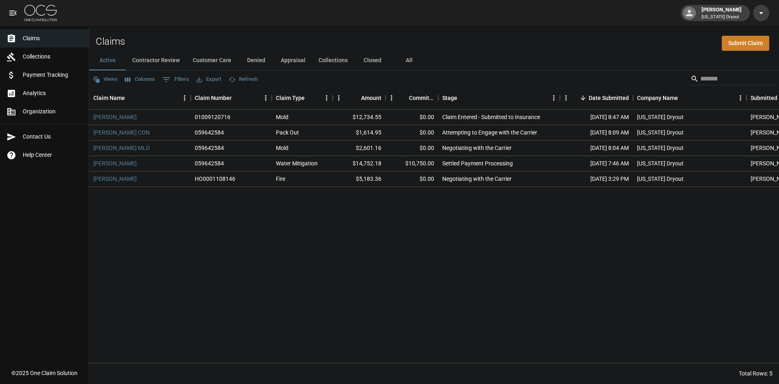 The height and width of the screenshot is (384, 779). I want to click on button: Denied, so click(256, 60).